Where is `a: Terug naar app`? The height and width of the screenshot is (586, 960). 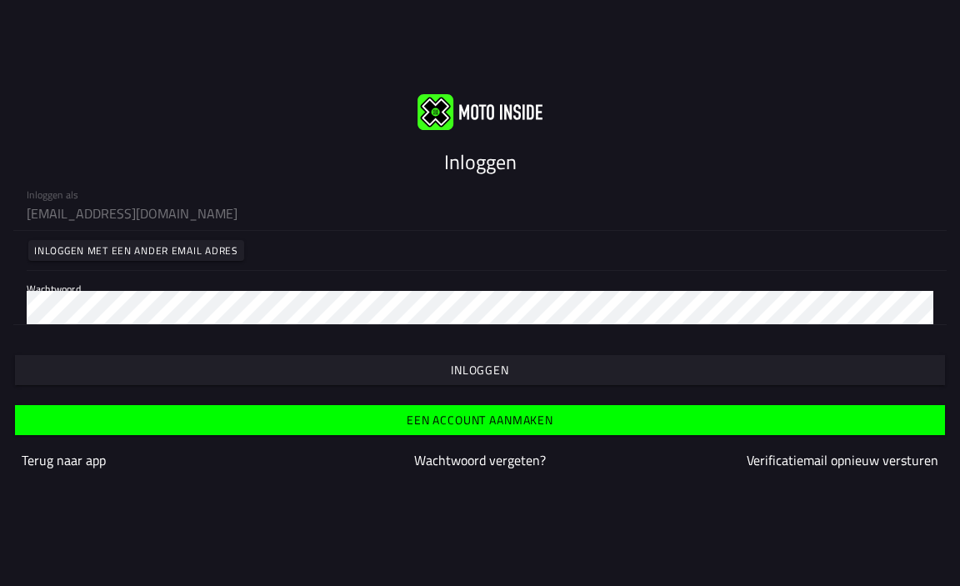 a: Terug naar app is located at coordinates (63, 460).